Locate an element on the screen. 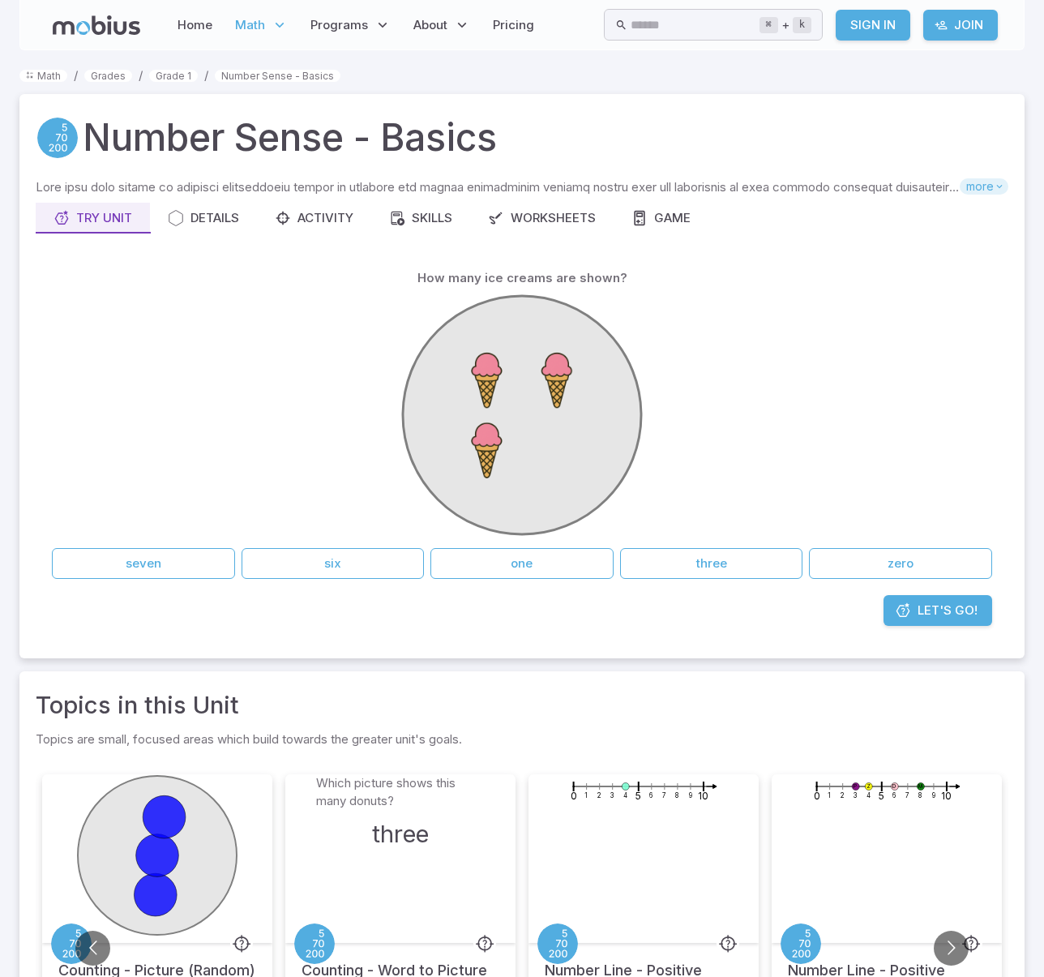 This screenshot has width=1044, height=977. span: Let's Go! is located at coordinates (948, 610).